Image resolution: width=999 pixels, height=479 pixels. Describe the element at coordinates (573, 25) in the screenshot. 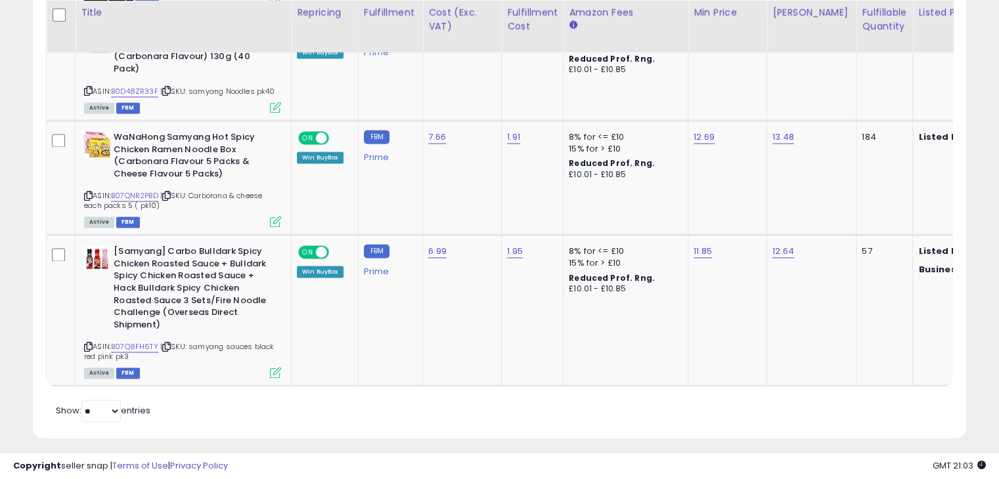

I see `small: Amazon Fees.` at that location.